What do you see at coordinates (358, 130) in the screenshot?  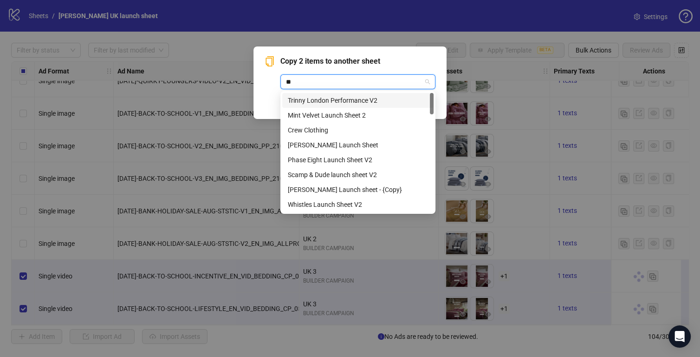 I see `div: Crew Clothing` at bounding box center [358, 130].